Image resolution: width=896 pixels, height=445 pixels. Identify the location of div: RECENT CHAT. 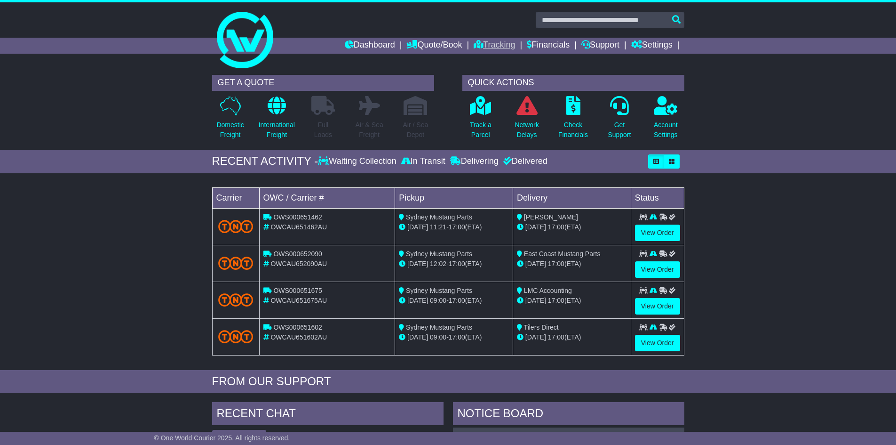
(328, 415).